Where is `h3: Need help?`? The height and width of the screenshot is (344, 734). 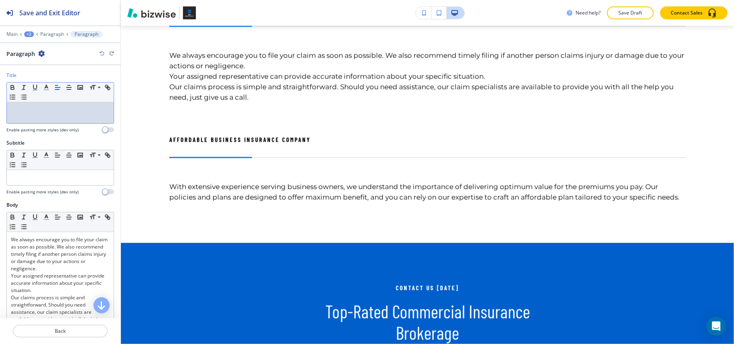
h3: Need help? is located at coordinates (588, 13).